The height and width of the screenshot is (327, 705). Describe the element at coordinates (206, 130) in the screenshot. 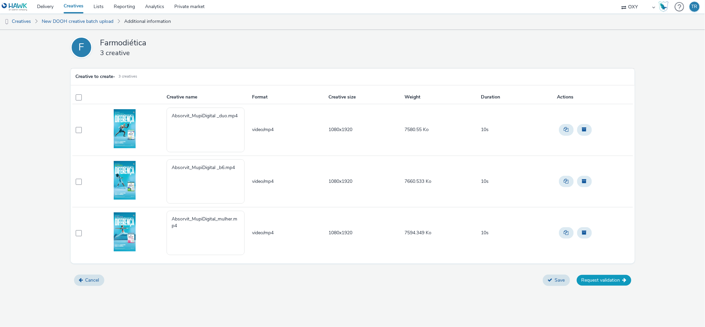

I see `textarea: Absorvit_MupiDigital _duo.mp4` at that location.